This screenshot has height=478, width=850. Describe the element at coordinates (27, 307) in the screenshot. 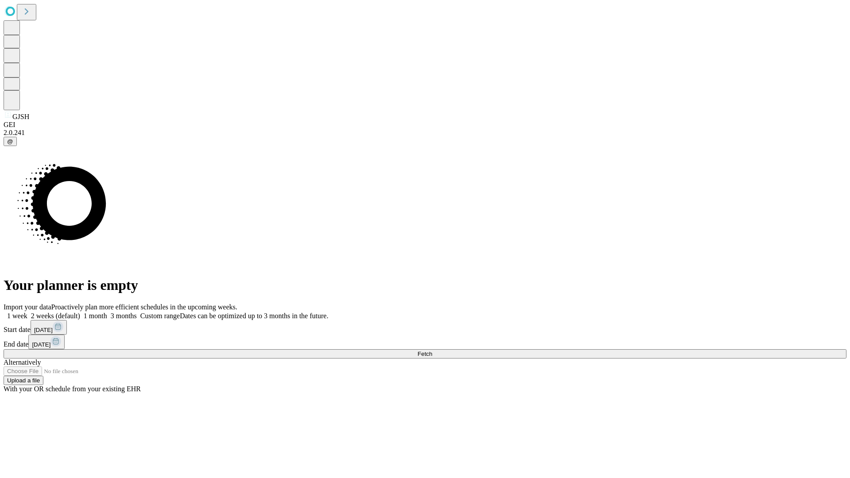

I see `span: Import your data` at that location.